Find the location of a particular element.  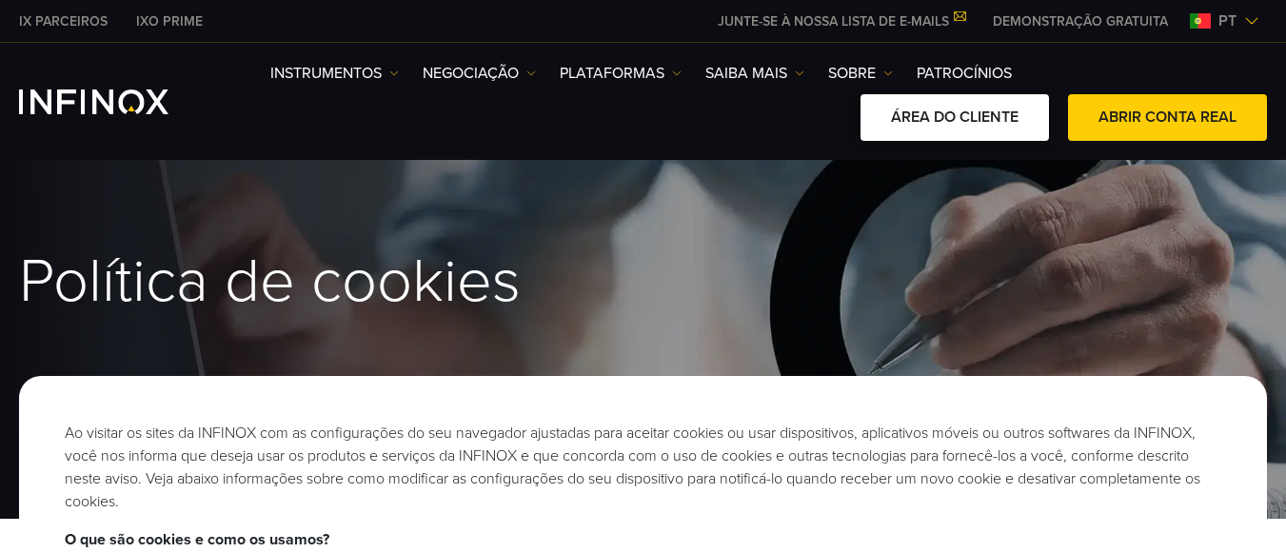

p: O que são cookies e como os usamos? is located at coordinates (643, 540).